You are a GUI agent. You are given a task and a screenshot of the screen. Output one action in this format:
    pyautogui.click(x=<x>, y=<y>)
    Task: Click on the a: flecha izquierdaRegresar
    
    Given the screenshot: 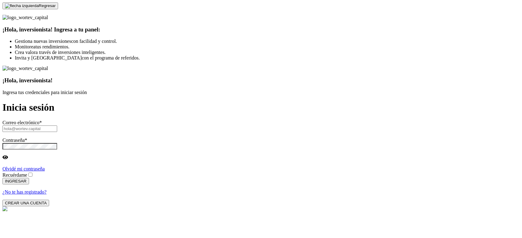 What is the action you would take?
    pyautogui.click(x=30, y=5)
    